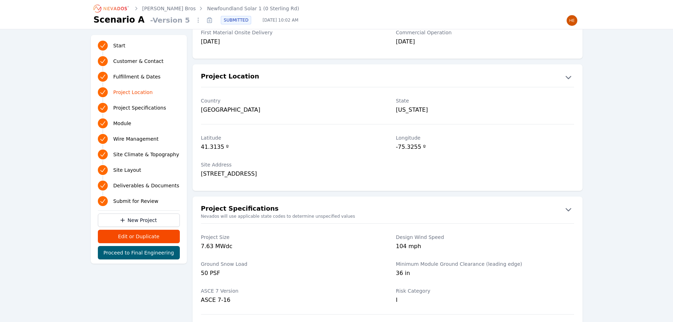 This screenshot has width=673, height=322. What do you see at coordinates (146, 185) in the screenshot?
I see `span: Deliverables & Documents` at bounding box center [146, 185].